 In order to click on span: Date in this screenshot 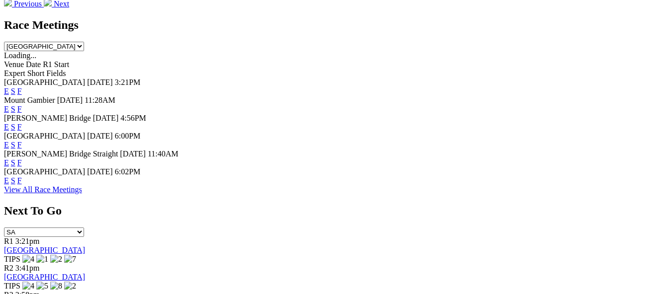, I will do `click(33, 64)`.